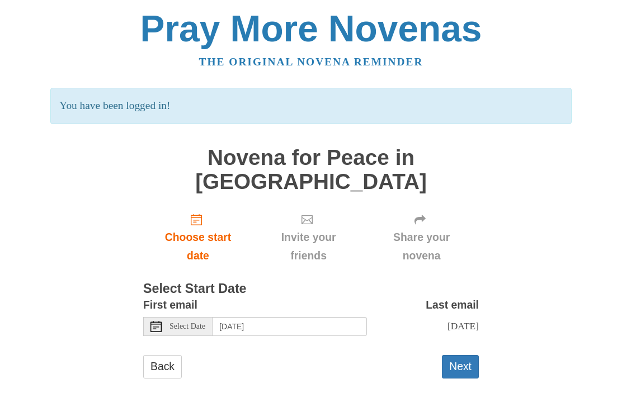  Describe the element at coordinates (187, 327) in the screenshot. I see `span: Select Date` at that location.